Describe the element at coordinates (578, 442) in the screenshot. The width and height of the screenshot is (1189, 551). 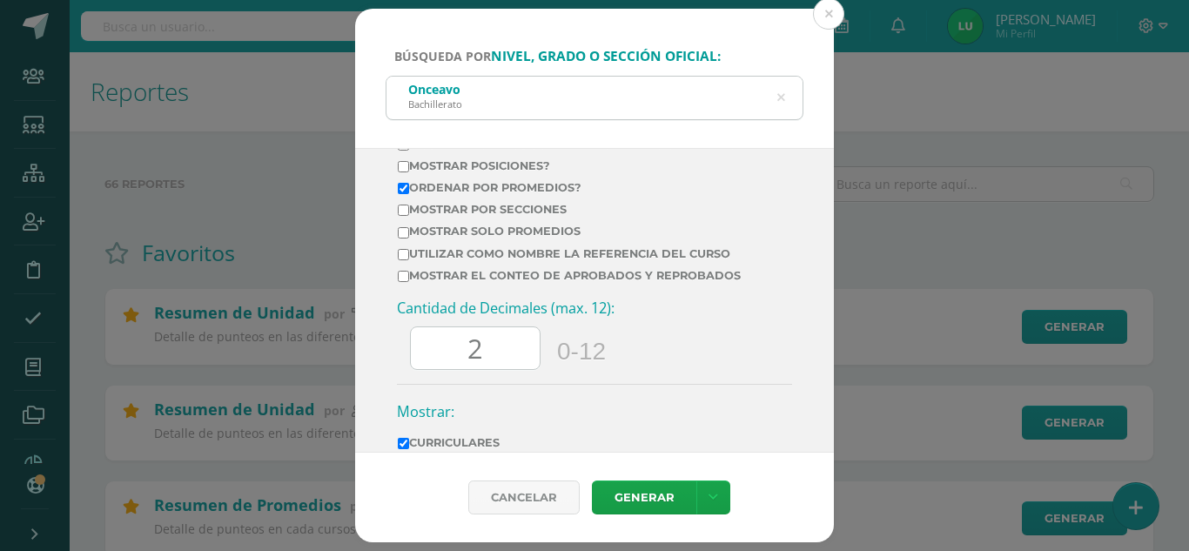
I see `label: Curriculares` at that location.